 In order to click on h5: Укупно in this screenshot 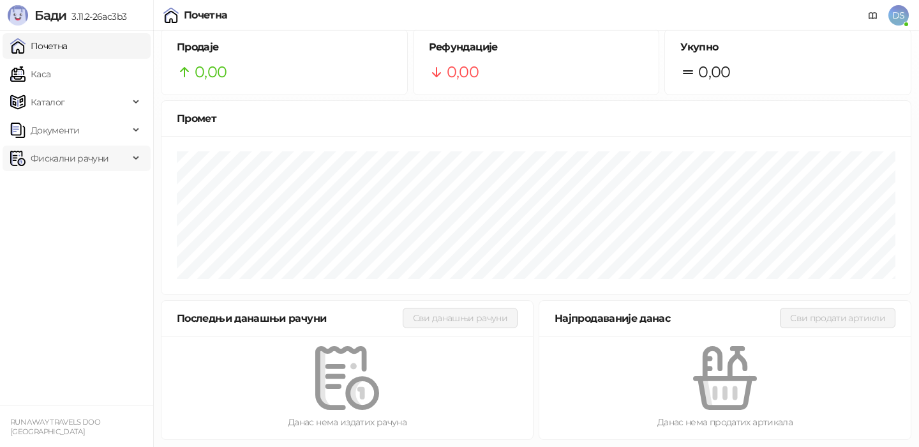, I will do `click(788, 47)`.